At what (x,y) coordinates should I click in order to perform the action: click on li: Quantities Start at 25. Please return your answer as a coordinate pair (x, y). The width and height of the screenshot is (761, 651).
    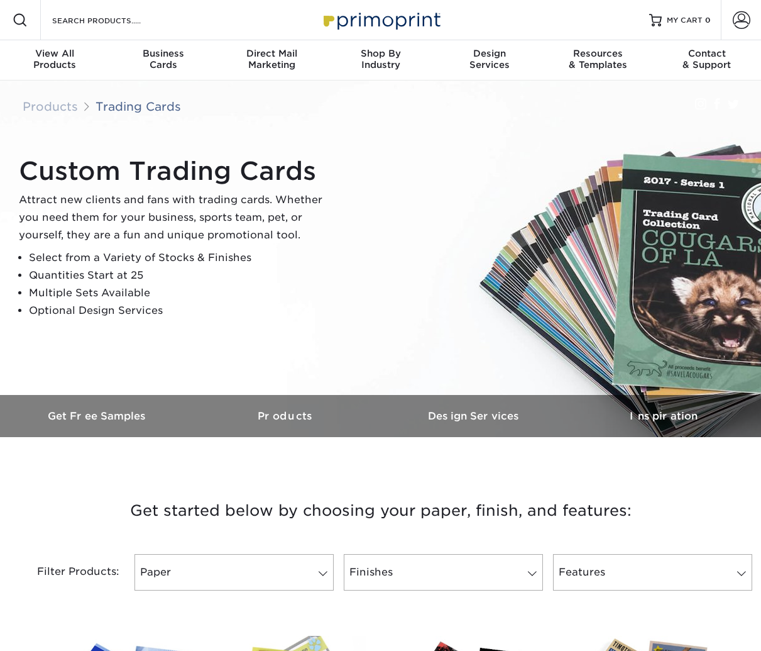
    Looking at the image, I should click on (181, 275).